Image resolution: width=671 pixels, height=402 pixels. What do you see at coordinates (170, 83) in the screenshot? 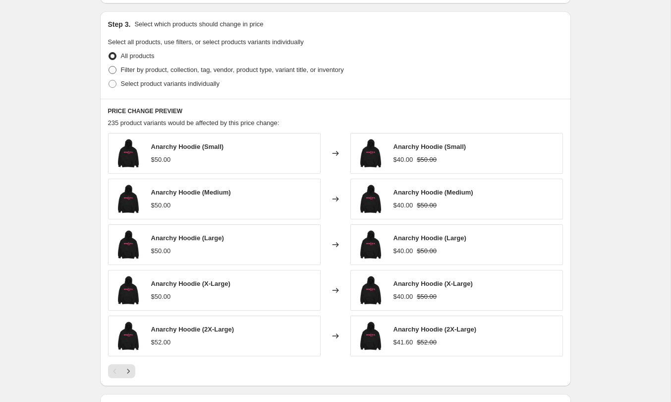
I see `span: Select product variants individually` at bounding box center [170, 83].